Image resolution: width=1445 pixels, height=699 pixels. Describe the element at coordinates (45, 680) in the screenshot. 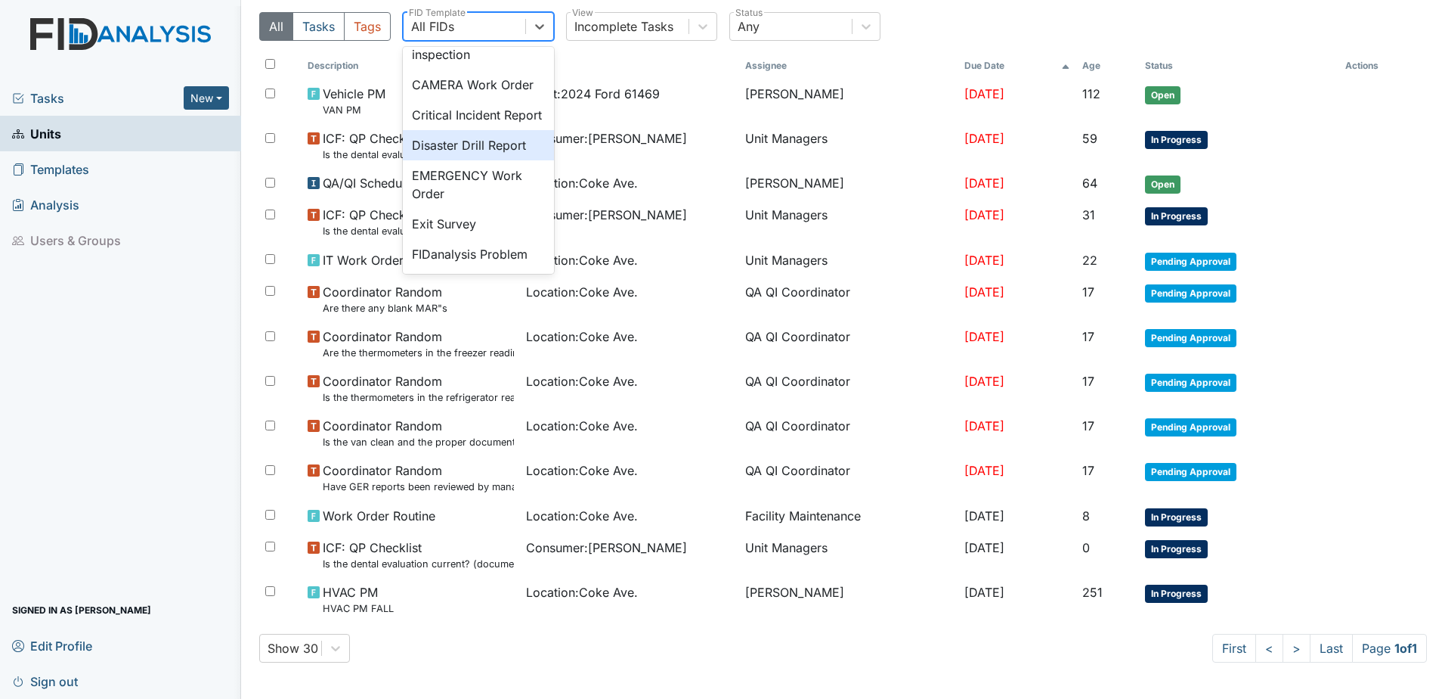

I see `span: Sign out` at that location.